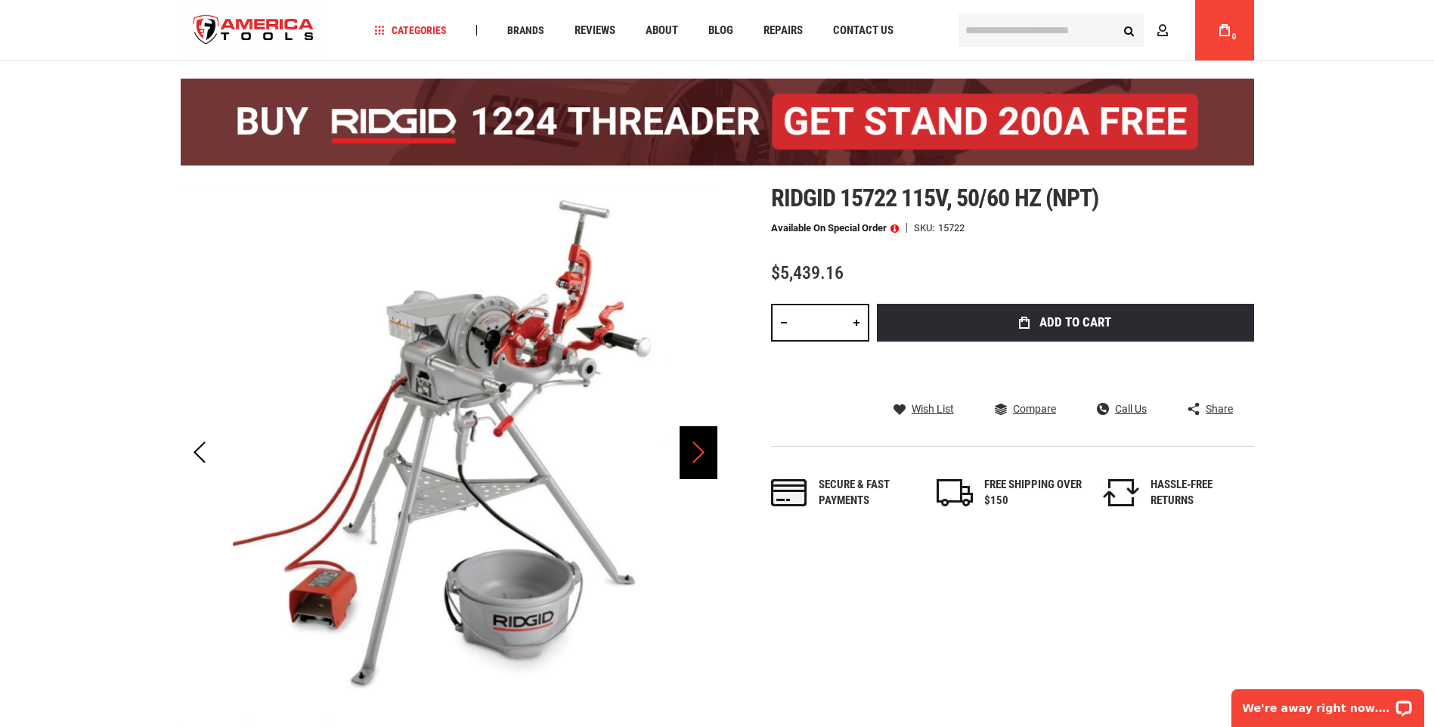 The height and width of the screenshot is (727, 1434). Describe the element at coordinates (933, 409) in the screenshot. I see `span: Wish List` at that location.